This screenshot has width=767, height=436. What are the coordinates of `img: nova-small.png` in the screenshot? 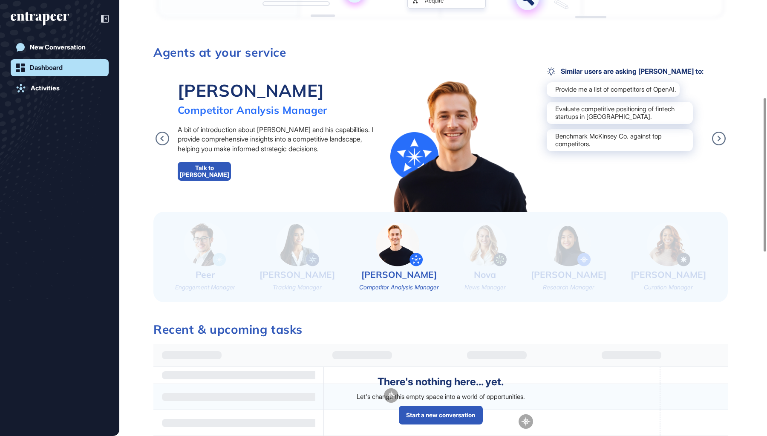 It's located at (485, 244).